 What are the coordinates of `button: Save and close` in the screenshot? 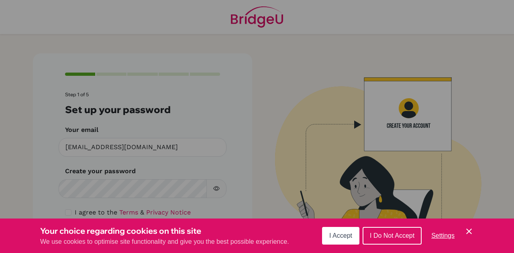 It's located at (469, 232).